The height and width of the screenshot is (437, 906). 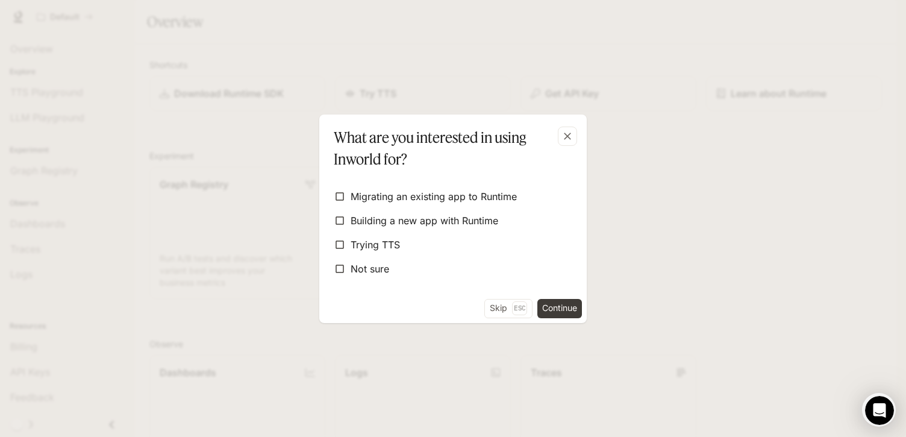 What do you see at coordinates (508, 308) in the screenshot?
I see `button: SkipEsc` at bounding box center [508, 308].